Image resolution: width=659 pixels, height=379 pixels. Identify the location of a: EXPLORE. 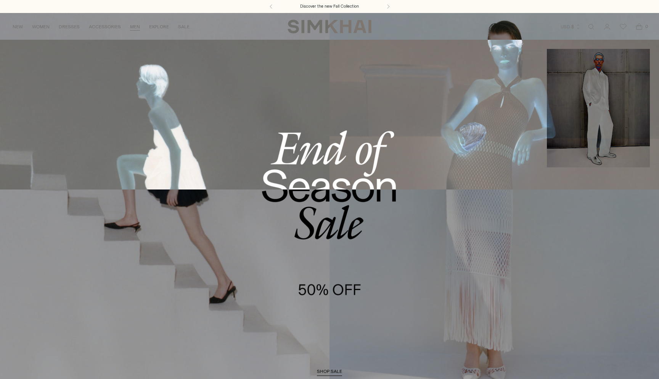
(159, 27).